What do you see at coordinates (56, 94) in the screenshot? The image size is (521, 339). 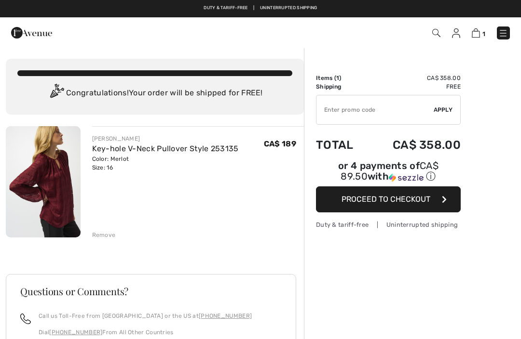 I see `img: Congratulation2.svg` at bounding box center [56, 94].